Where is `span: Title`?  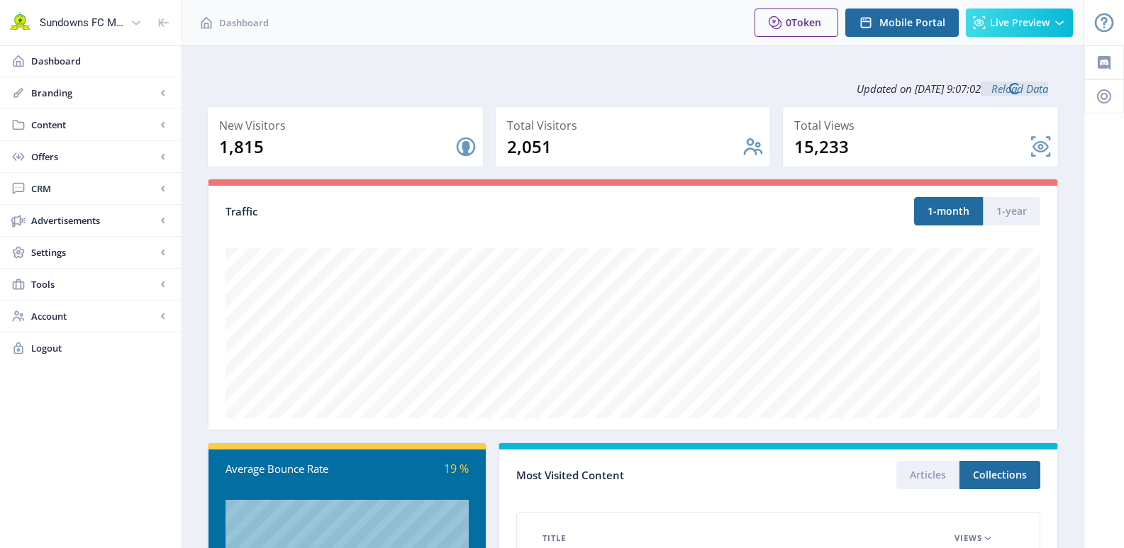 span: Title is located at coordinates (554, 538).